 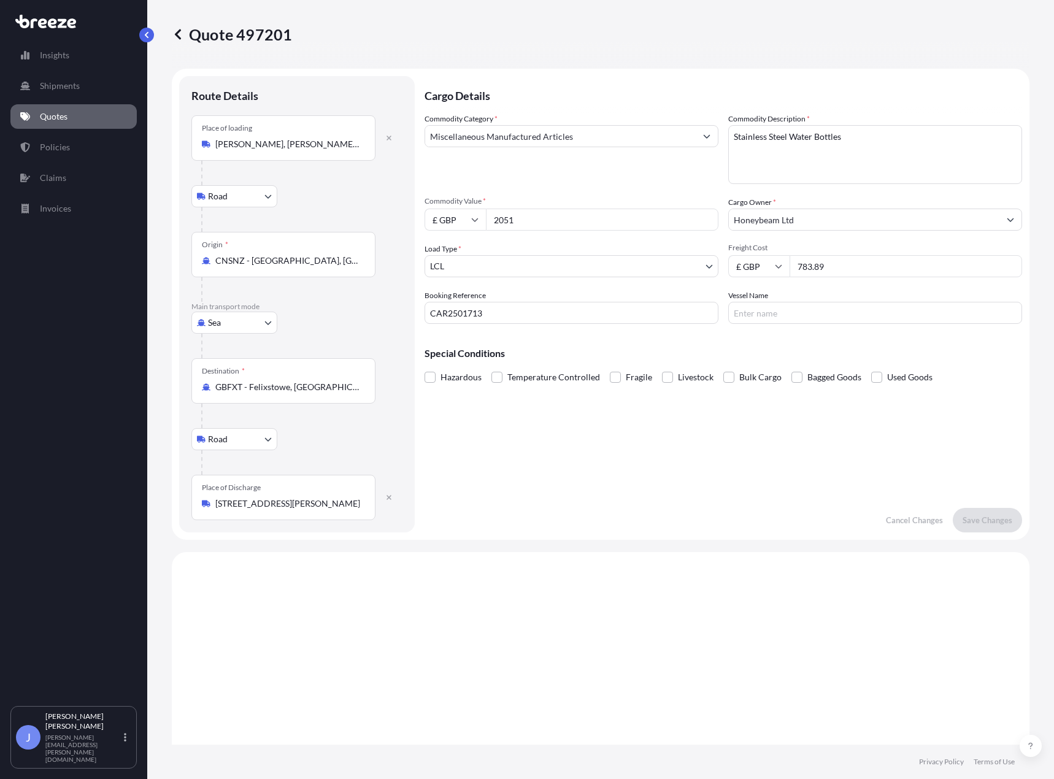 I want to click on p: Invoices, so click(x=55, y=209).